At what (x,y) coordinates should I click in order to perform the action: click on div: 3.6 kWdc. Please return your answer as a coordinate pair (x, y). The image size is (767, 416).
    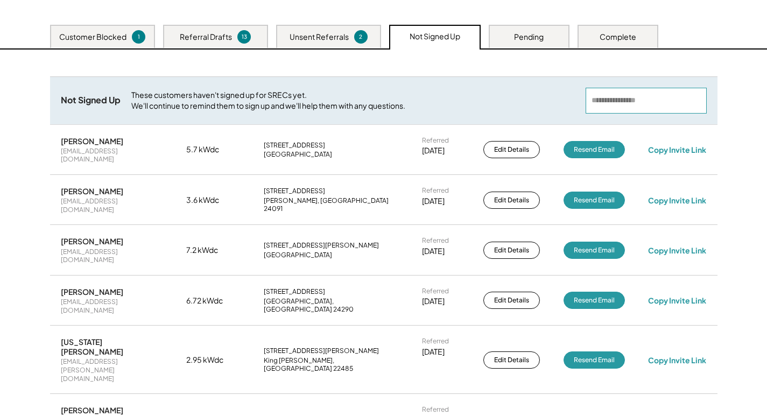
    Looking at the image, I should click on (213, 200).